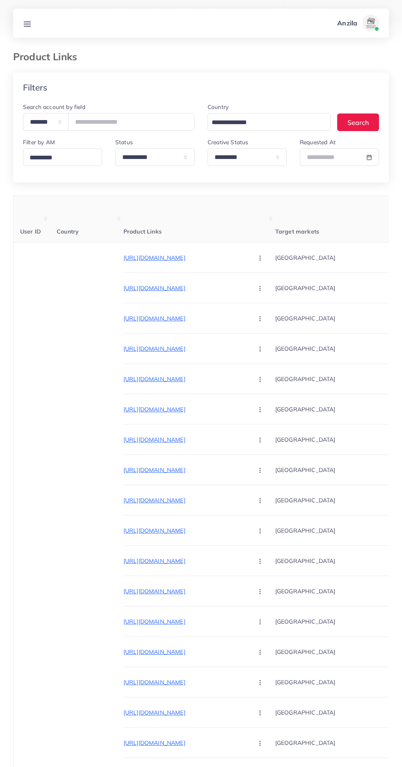 The width and height of the screenshot is (402, 767). Describe the element at coordinates (317, 142) in the screenshot. I see `label: Requested At` at that location.